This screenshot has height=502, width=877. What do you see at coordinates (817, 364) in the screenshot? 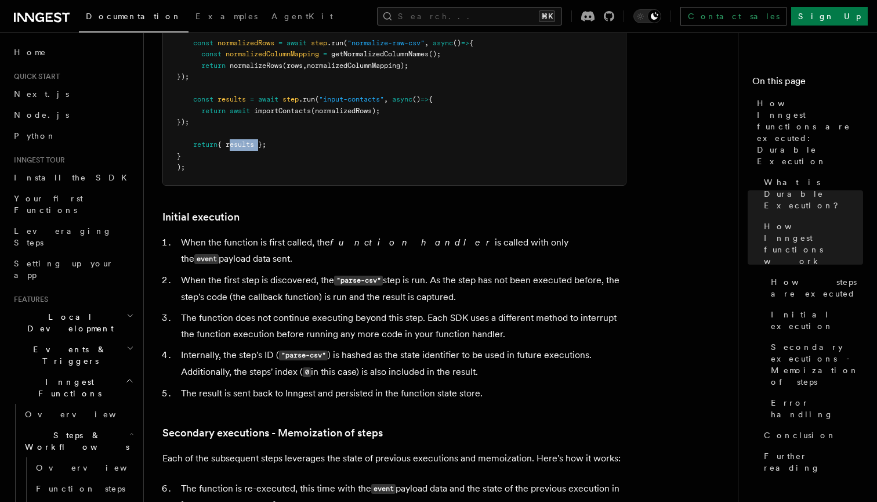
I see `span: Secondary executions - Memoization of steps` at bounding box center [817, 364].